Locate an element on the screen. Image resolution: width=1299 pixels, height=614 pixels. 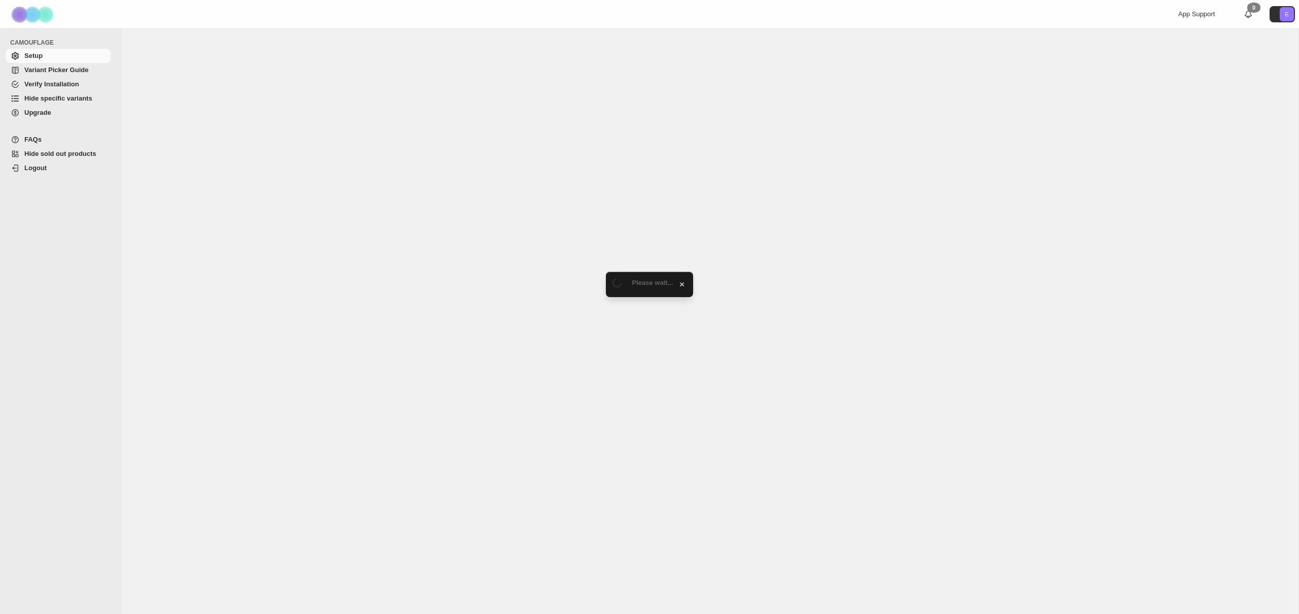
a: FAQs is located at coordinates (58, 140).